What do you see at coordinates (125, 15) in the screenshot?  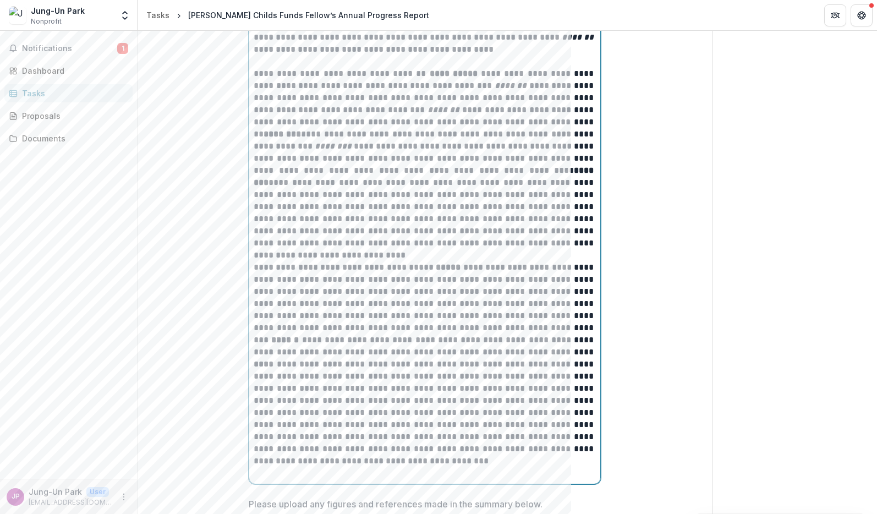 I see `button: Open entity switcher` at bounding box center [125, 15].